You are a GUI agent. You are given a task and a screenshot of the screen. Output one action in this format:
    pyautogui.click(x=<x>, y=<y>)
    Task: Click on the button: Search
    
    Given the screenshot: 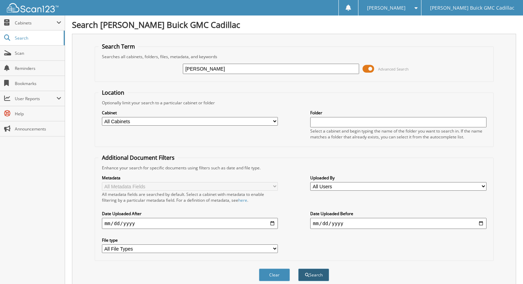 What is the action you would take?
    pyautogui.click(x=314, y=275)
    